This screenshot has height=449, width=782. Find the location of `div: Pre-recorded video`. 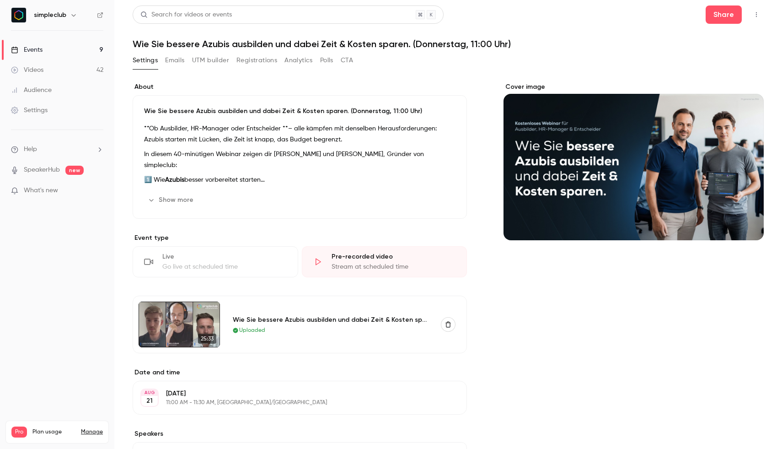

div: Pre-recorded video is located at coordinates (394, 257).